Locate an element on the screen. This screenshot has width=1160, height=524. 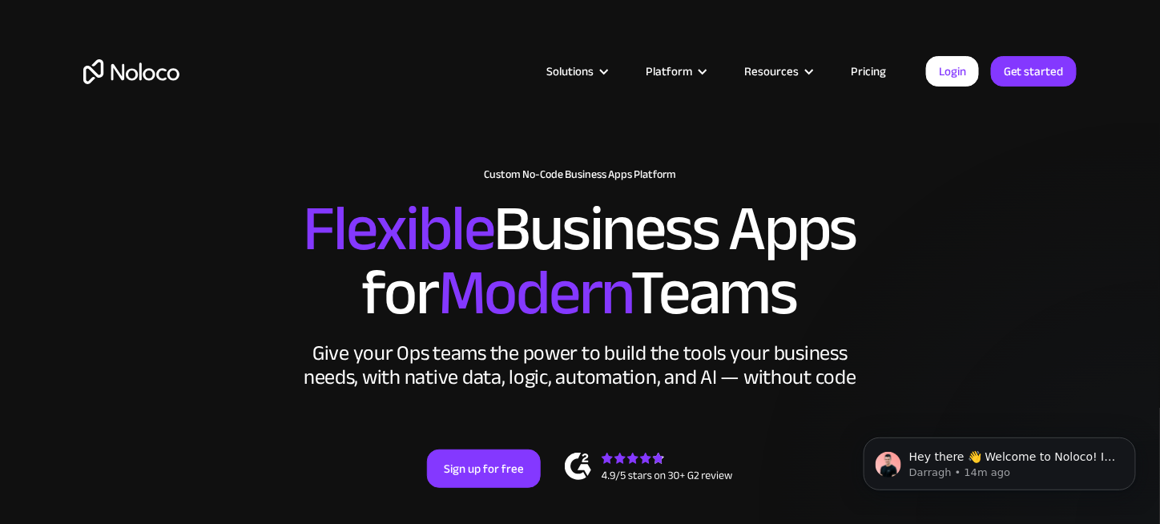
a: home is located at coordinates (131, 71).